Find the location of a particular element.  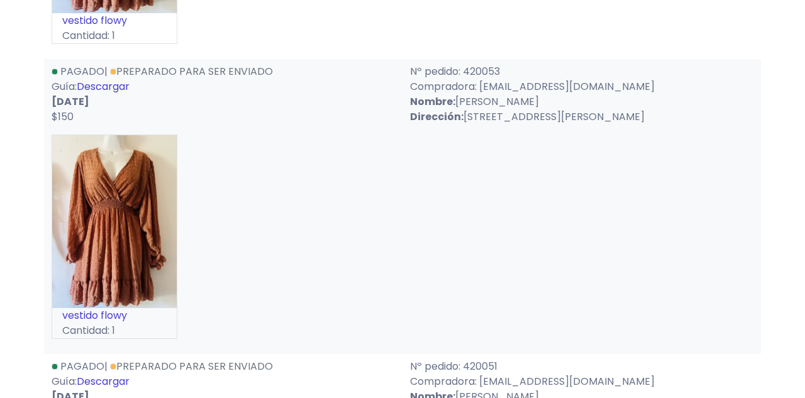

img: small_1754962285384.jpeg is located at coordinates (114, 221).